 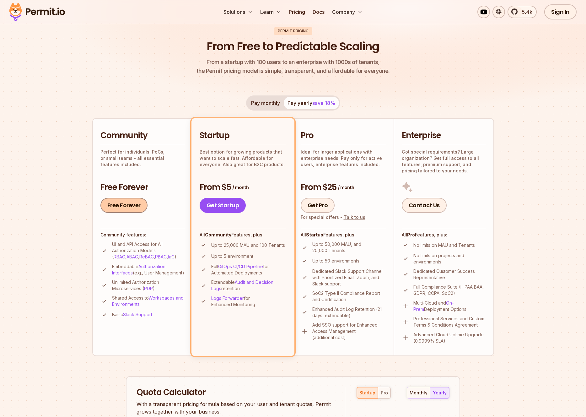 What do you see at coordinates (249, 270) in the screenshot?
I see `p: Full for Automated Deployments` at bounding box center [249, 270].